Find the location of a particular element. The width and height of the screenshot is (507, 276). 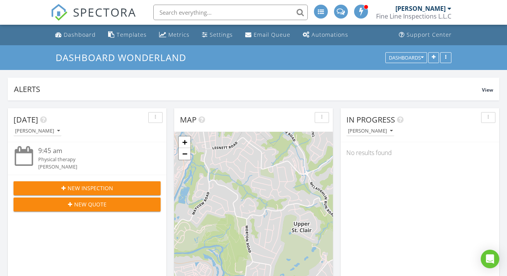

span: Map is located at coordinates (188, 119).